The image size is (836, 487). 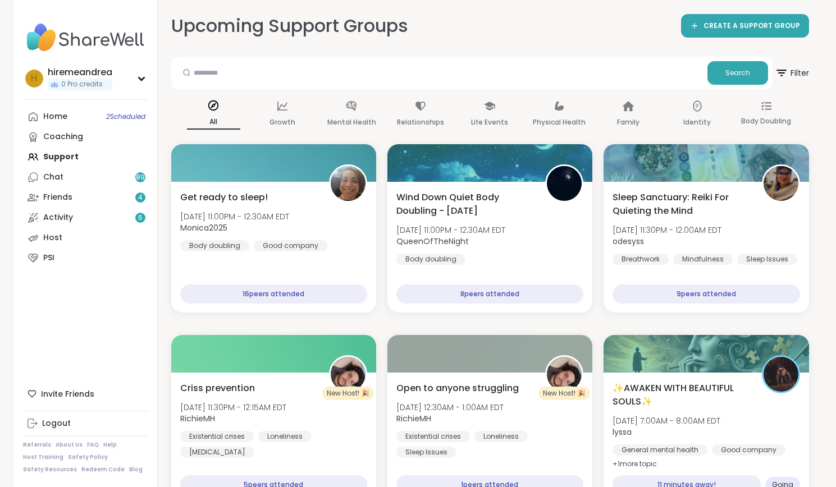 What do you see at coordinates (110, 445) in the screenshot?
I see `a: Help` at bounding box center [110, 445].